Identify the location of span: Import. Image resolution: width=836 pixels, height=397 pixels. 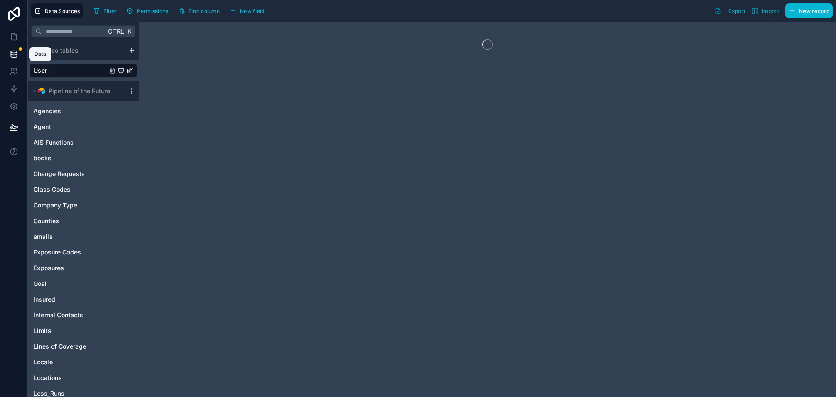
(770, 11).